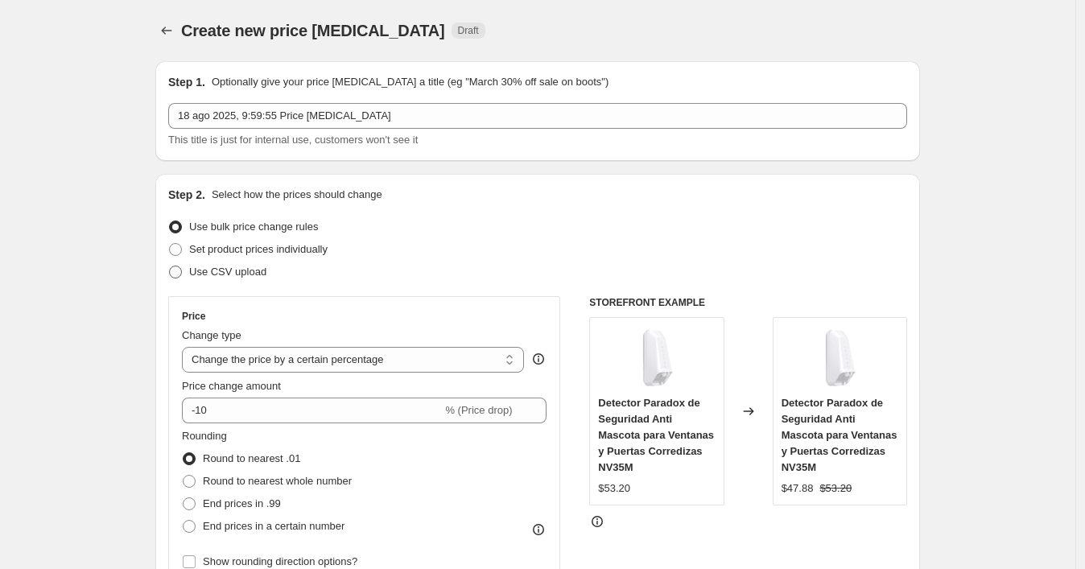 The height and width of the screenshot is (569, 1085). I want to click on div: $53.20, so click(614, 489).